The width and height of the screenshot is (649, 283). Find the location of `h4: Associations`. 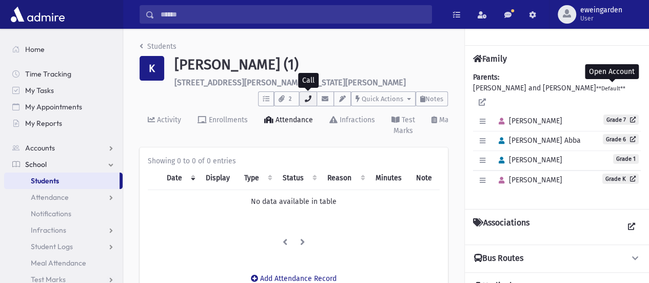

h4: Associations is located at coordinates (502, 227).